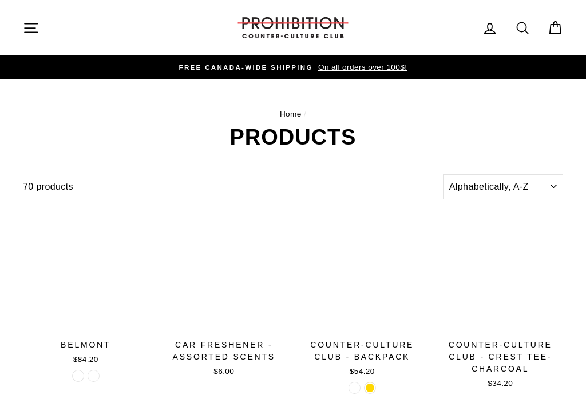 The height and width of the screenshot is (399, 586). I want to click on div: COUNTER-CULTURE CLUB - BACKPACK, so click(362, 351).